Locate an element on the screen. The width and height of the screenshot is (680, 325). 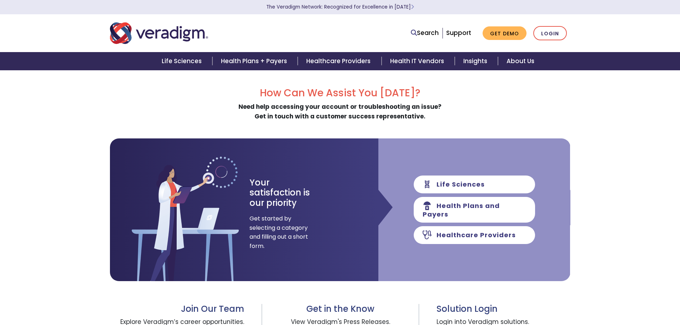
a: Health Plans + Payers is located at coordinates (255, 61).